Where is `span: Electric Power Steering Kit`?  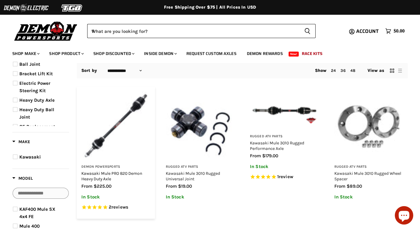
span: Electric Power Steering Kit is located at coordinates (35, 87).